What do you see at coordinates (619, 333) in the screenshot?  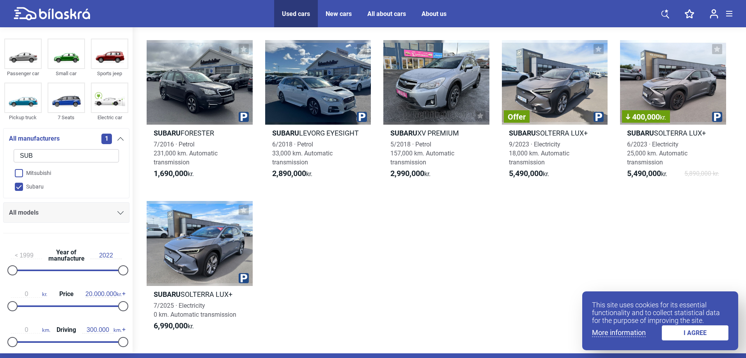 I see `font: More information` at bounding box center [619, 333].